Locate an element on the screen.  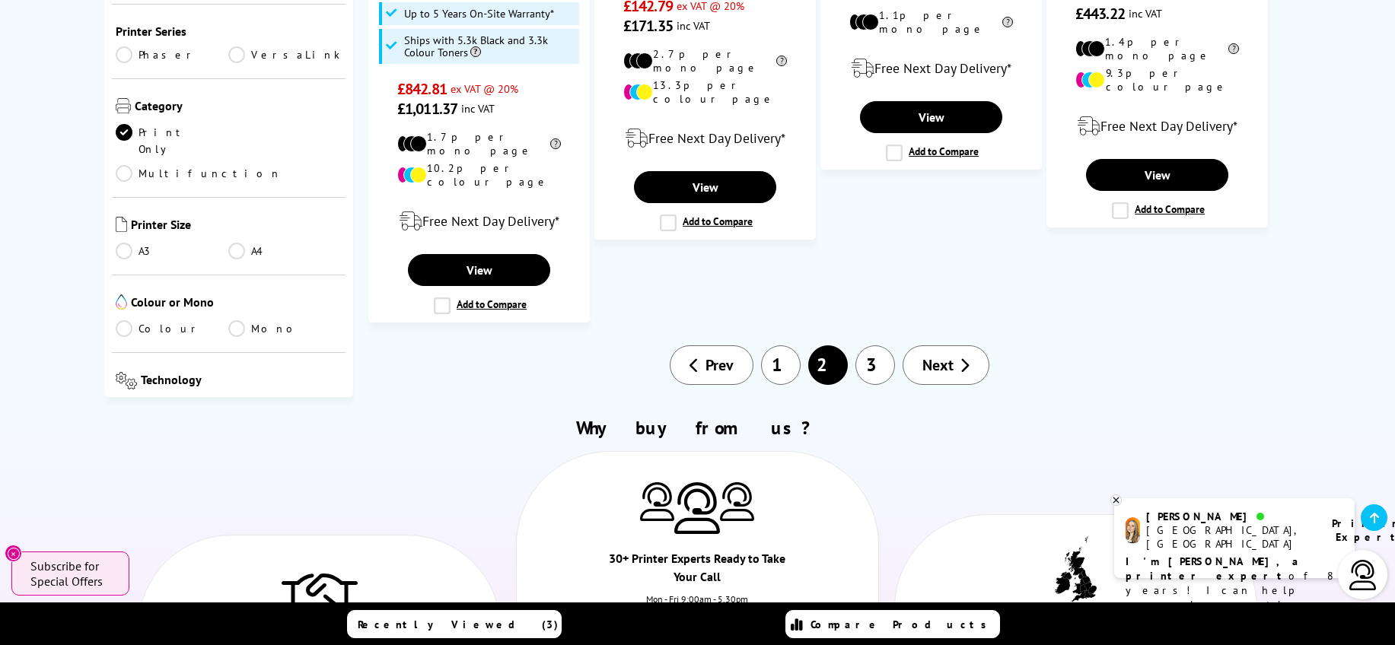
img: Category is located at coordinates (123, 106).